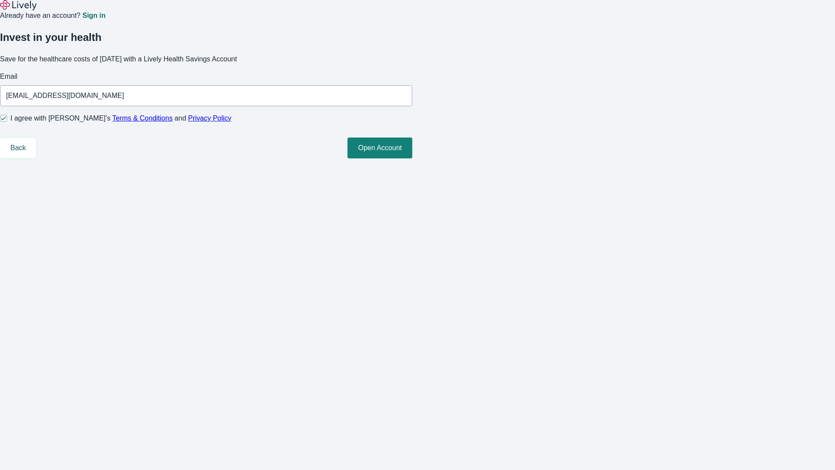  Describe the element at coordinates (380, 148) in the screenshot. I see `button: Open Account` at that location.